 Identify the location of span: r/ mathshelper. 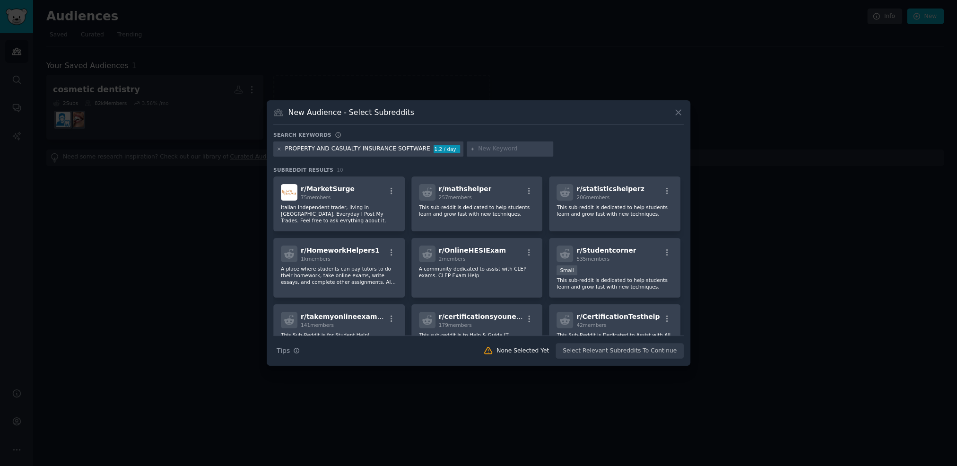
(465, 189).